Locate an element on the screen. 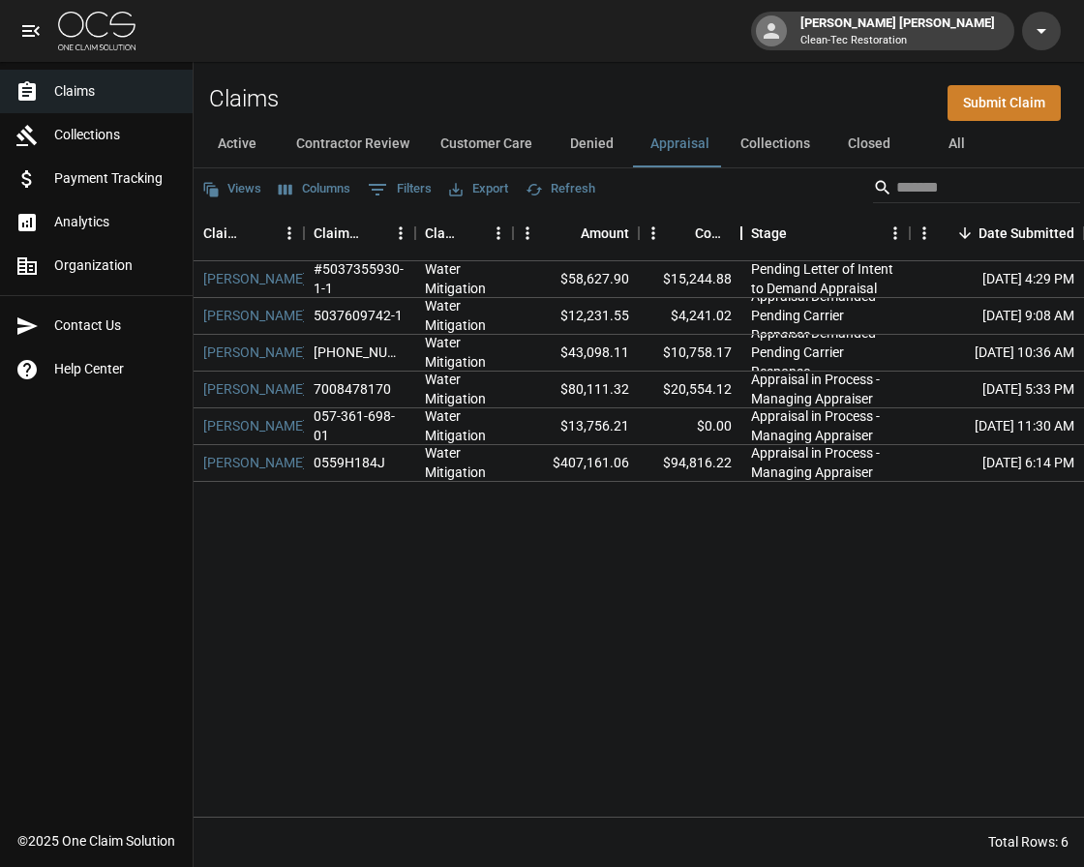 Image resolution: width=1084 pixels, height=867 pixels. a: Submit Claim is located at coordinates (1004, 103).